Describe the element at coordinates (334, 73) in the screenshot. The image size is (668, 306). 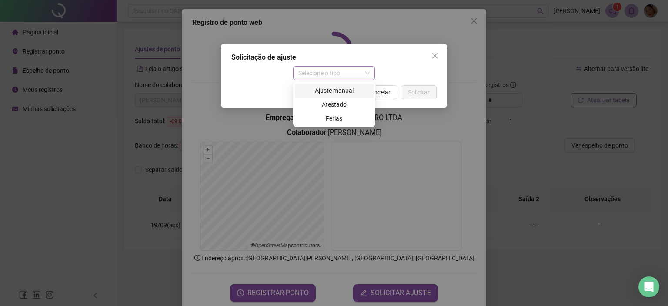
I see `span: Selecione o tipo` at that location.